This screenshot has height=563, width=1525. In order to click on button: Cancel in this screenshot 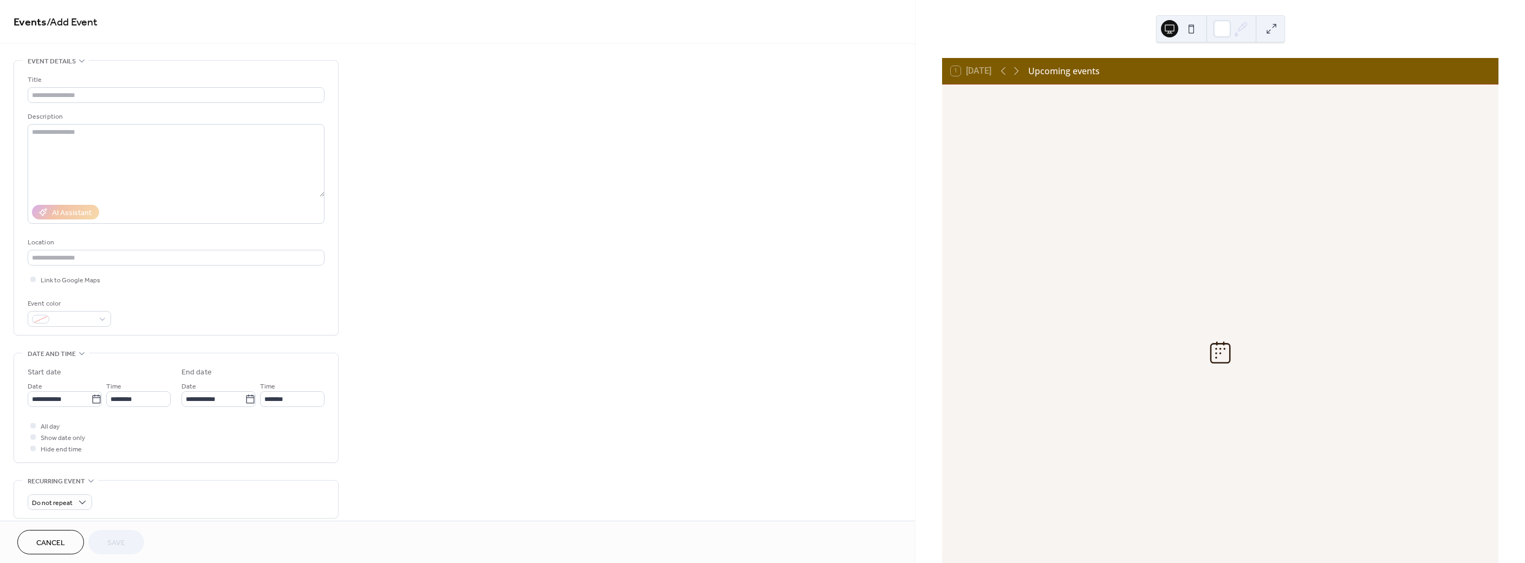, I will do `click(50, 542)`.